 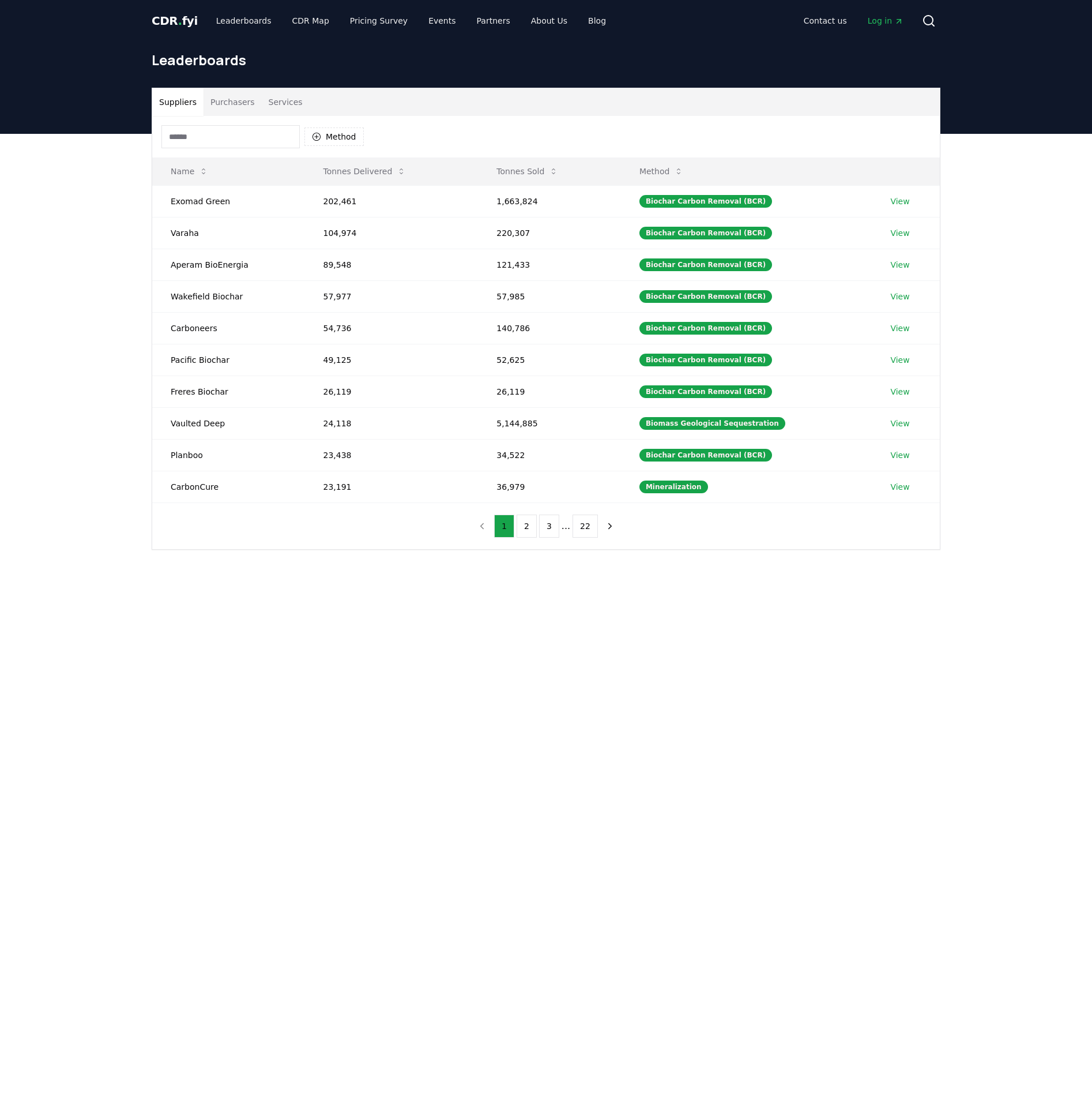 What do you see at coordinates (365, 172) in the screenshot?
I see `button: Tonnes Delivered` at bounding box center [365, 172].